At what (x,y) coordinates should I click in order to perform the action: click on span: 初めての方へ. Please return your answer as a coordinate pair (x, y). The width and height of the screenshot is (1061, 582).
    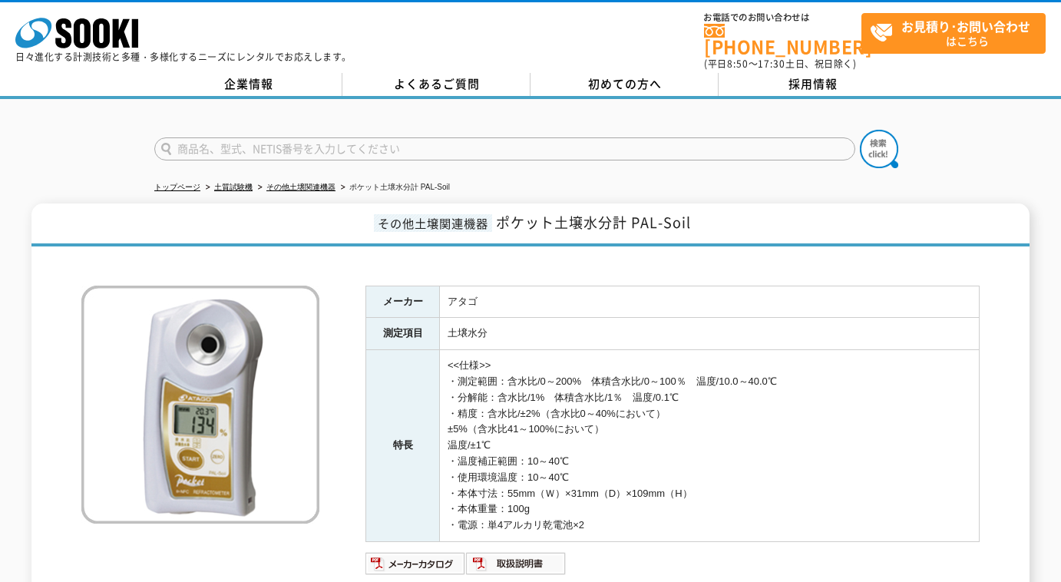
    Looking at the image, I should click on (625, 84).